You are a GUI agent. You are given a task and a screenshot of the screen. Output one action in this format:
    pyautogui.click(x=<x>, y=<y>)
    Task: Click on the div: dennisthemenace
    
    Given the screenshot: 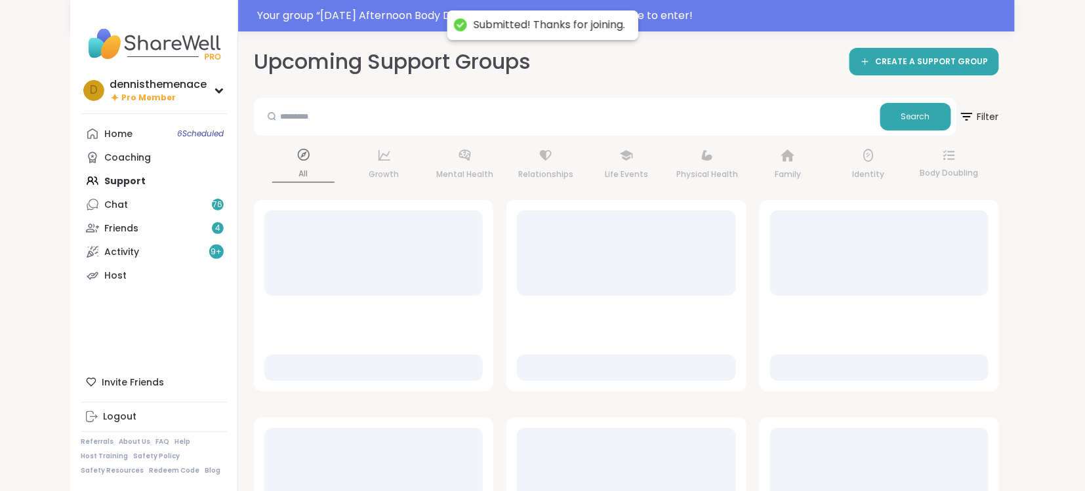 What is the action you would take?
    pyautogui.click(x=158, y=85)
    